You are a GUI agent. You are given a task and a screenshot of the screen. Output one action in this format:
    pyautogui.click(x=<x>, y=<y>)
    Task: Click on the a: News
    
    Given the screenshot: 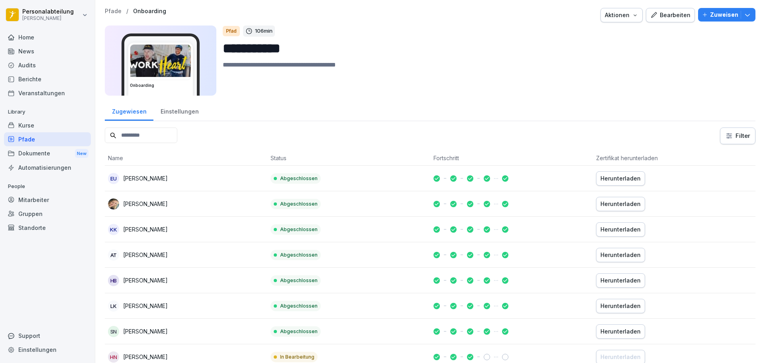 What is the action you would take?
    pyautogui.click(x=47, y=51)
    